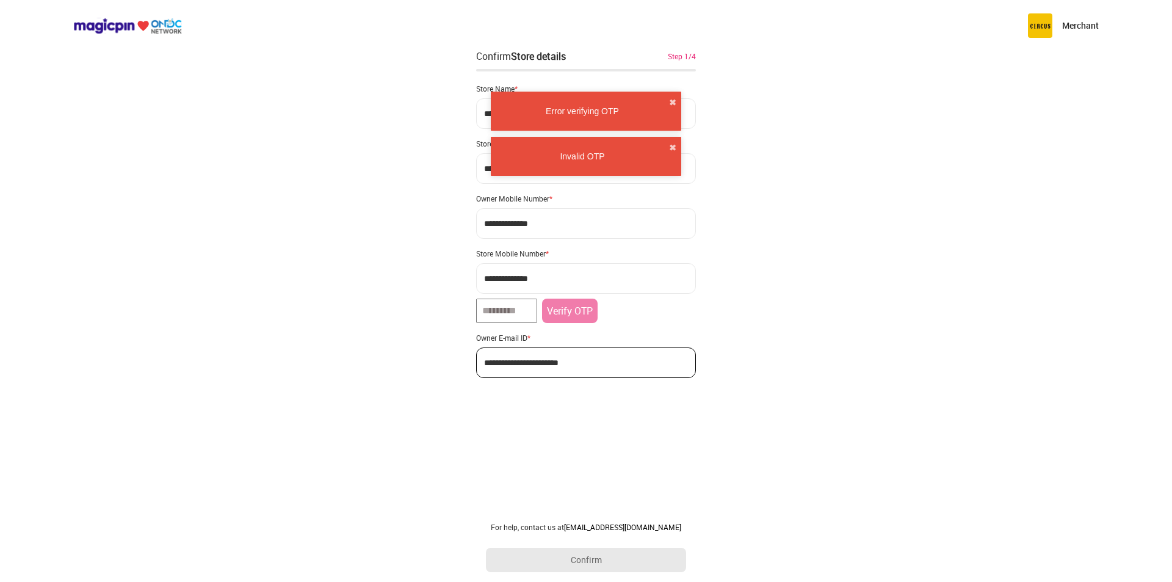 Image resolution: width=1172 pixels, height=582 pixels. I want to click on div: Store details, so click(539, 56).